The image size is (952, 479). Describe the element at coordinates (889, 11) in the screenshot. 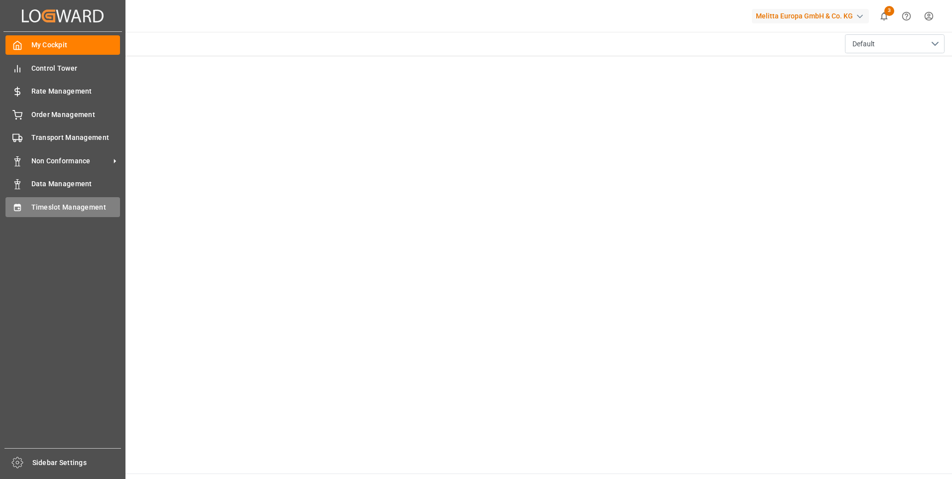

I see `span: 3` at that location.